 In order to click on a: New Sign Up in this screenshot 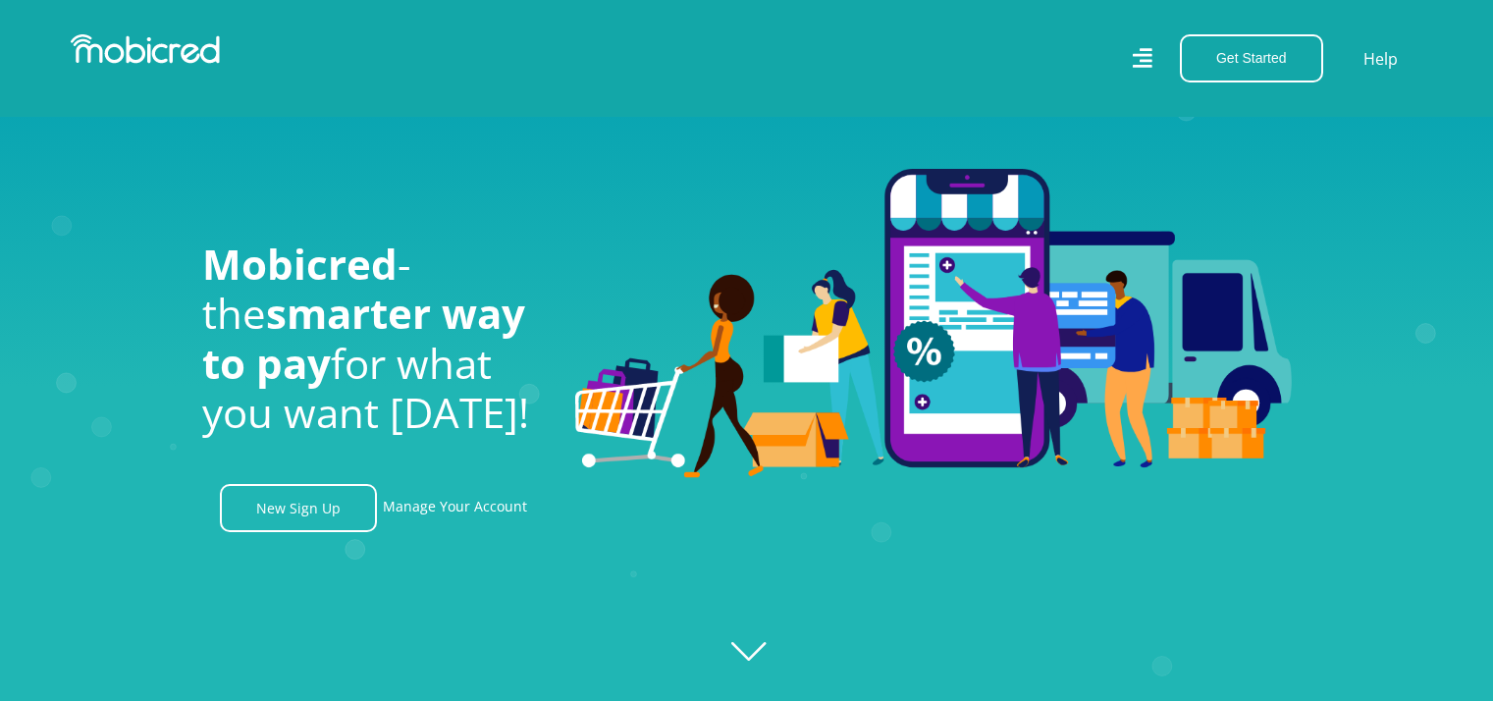, I will do `click(298, 507)`.